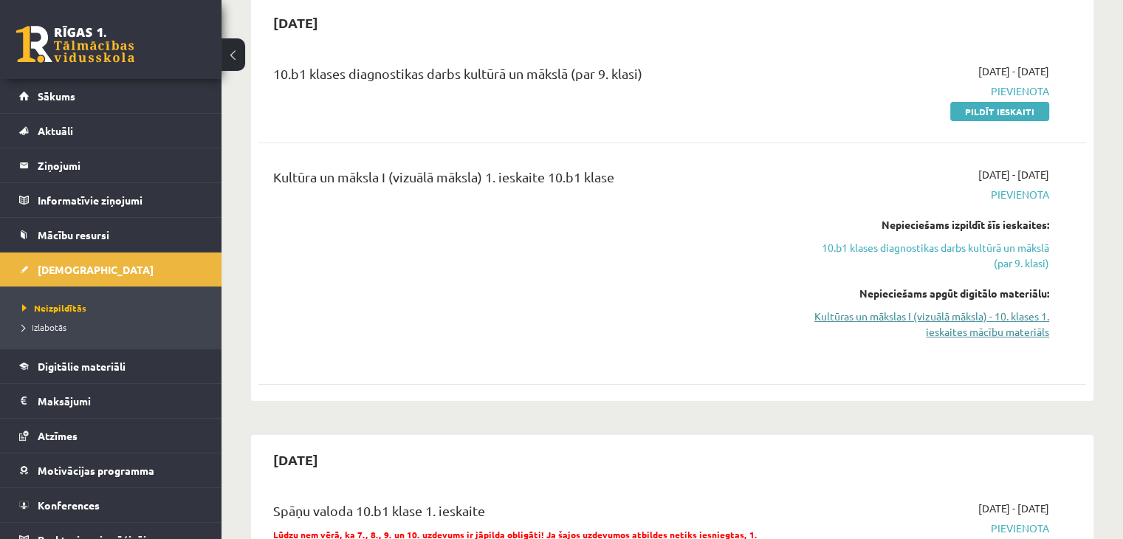  What do you see at coordinates (528, 180) in the screenshot?
I see `div: Kultūra un māksla I (vizuālā māksla) 1. ieskaite 10.b1 klase` at bounding box center [528, 180].